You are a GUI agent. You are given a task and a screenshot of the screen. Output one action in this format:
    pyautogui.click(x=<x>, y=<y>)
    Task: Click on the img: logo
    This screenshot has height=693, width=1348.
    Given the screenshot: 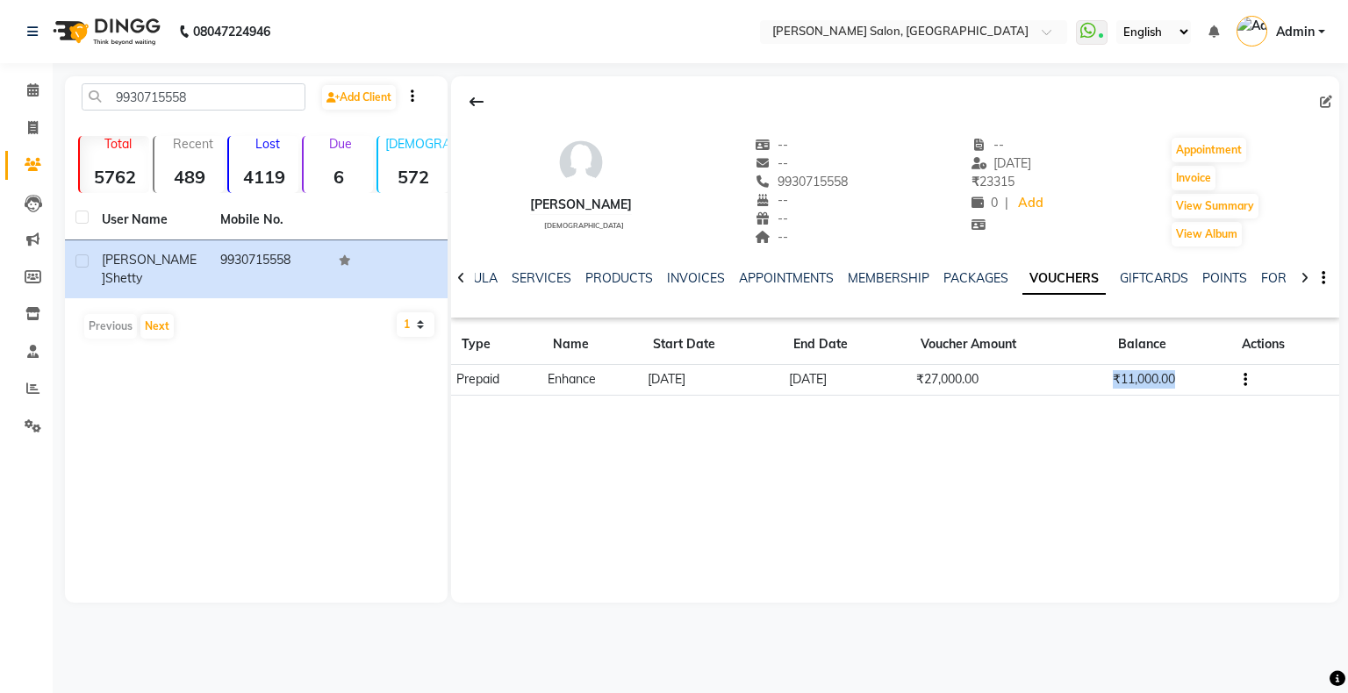 What is the action you would take?
    pyautogui.click(x=104, y=32)
    